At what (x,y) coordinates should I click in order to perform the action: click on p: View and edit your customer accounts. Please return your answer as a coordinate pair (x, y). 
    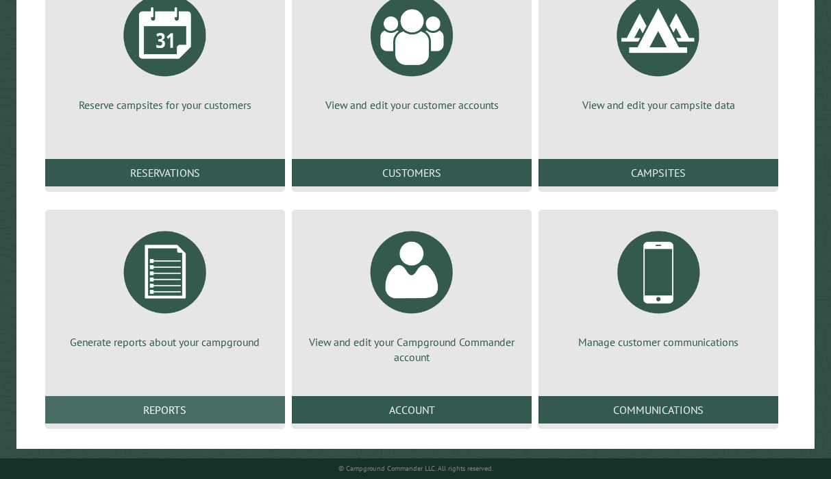
    Looking at the image, I should click on (412, 105).